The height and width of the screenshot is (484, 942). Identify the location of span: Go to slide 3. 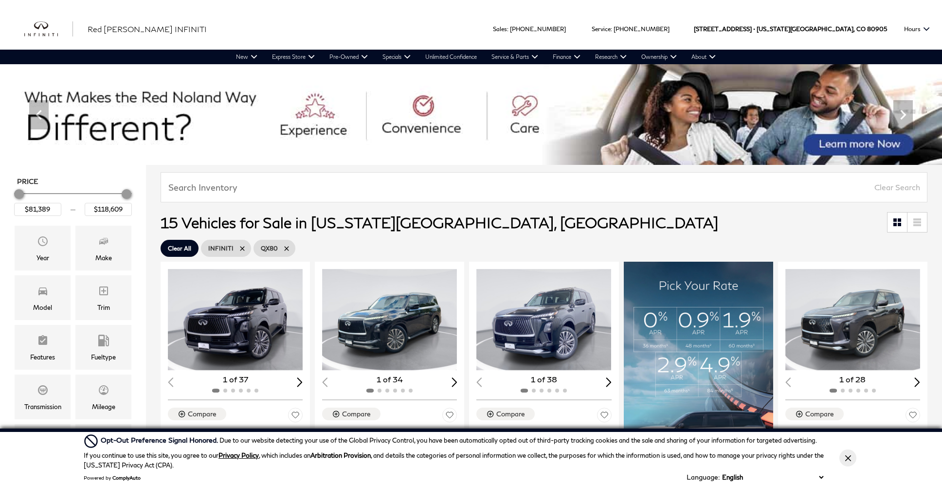
(457, 152).